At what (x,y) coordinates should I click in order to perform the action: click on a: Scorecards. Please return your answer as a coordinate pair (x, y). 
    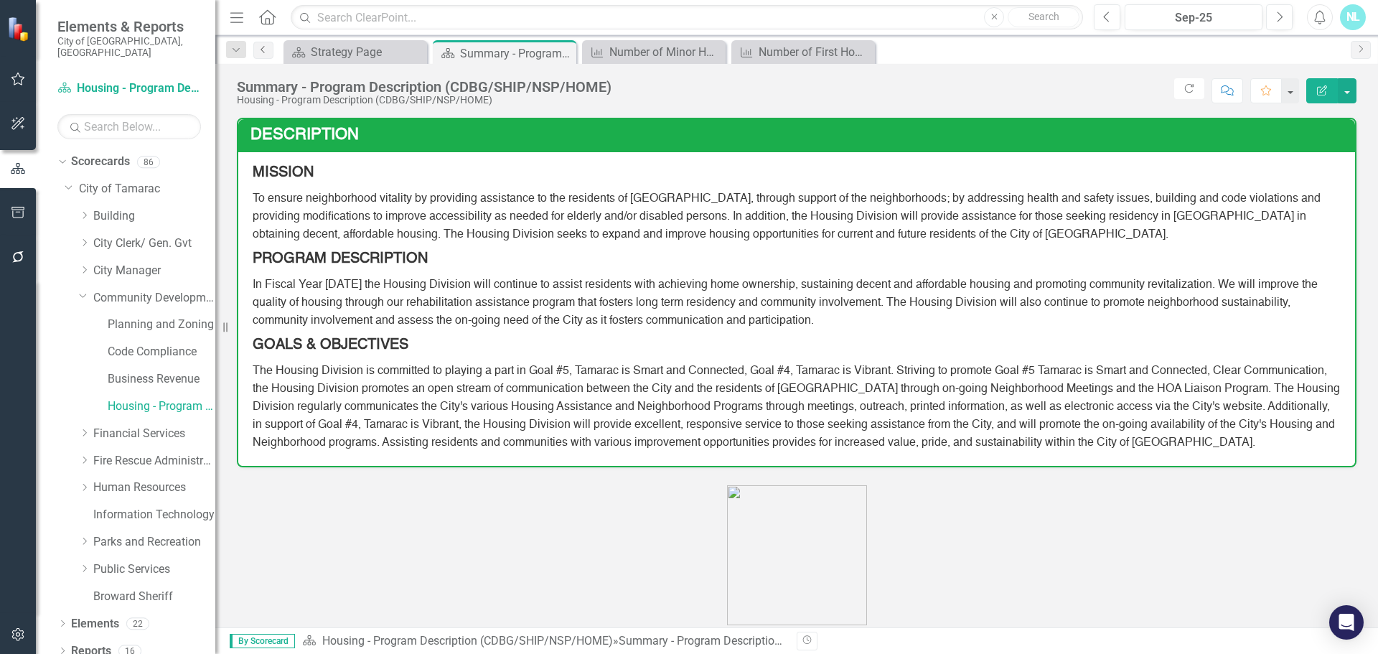
    Looking at the image, I should click on (100, 162).